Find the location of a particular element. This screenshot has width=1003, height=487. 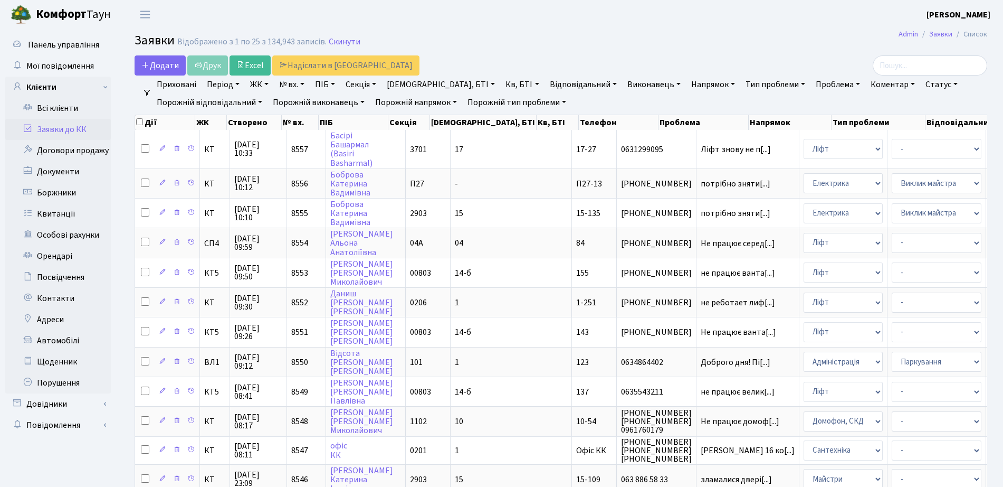

span: 0635543211 is located at coordinates (656, 392).